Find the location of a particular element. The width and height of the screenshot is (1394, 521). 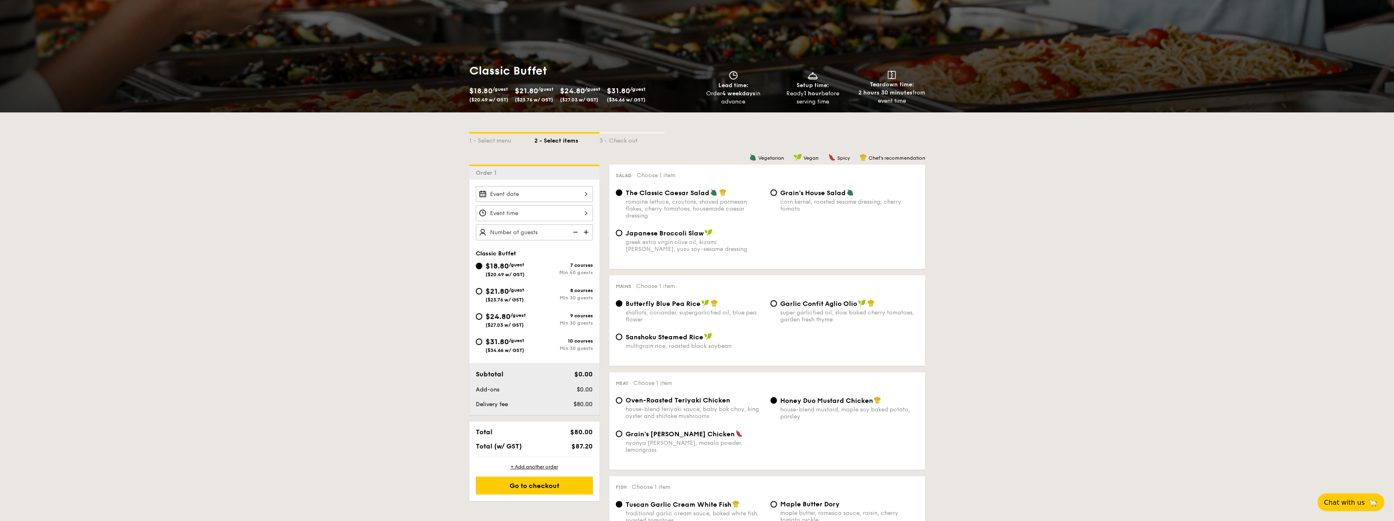

span: Delivery fee is located at coordinates (492, 404).